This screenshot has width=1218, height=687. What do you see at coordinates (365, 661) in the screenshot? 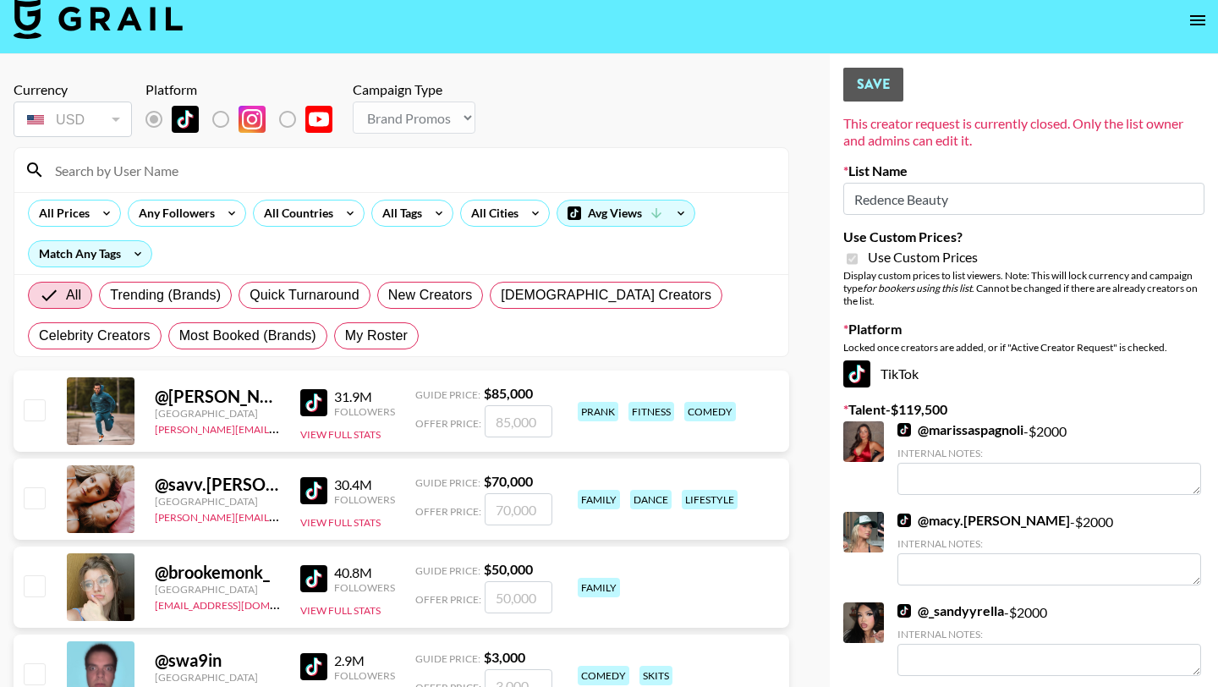
I see `div: 2.9M` at bounding box center [365, 661].